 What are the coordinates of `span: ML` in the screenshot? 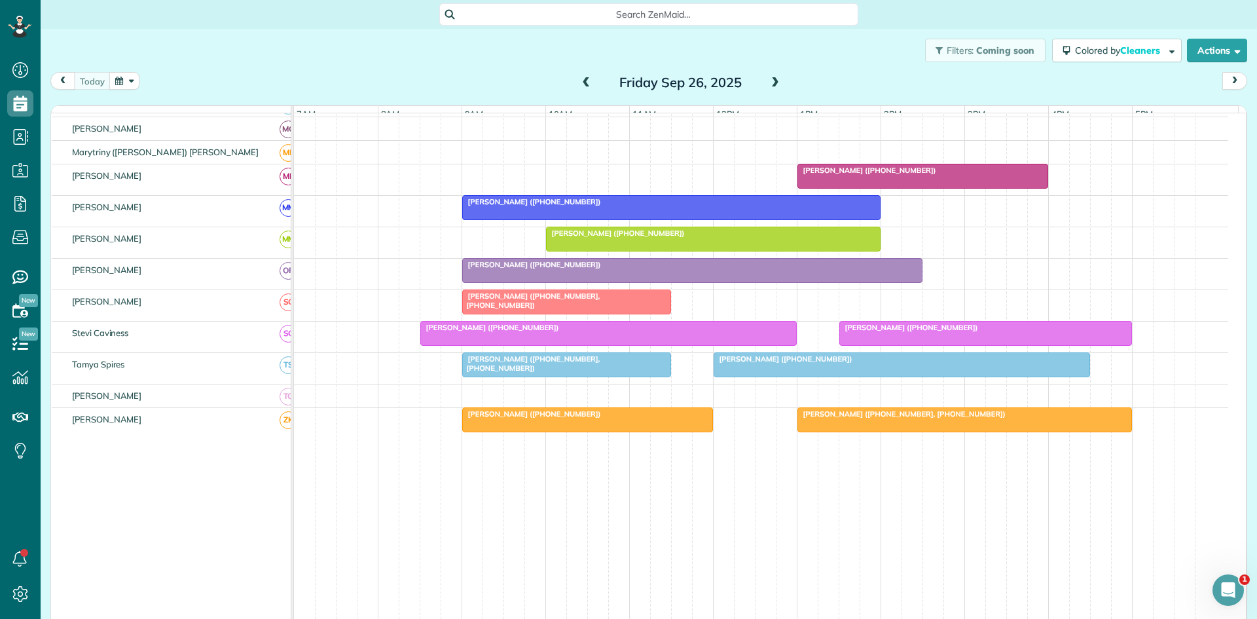 It's located at (288, 176).